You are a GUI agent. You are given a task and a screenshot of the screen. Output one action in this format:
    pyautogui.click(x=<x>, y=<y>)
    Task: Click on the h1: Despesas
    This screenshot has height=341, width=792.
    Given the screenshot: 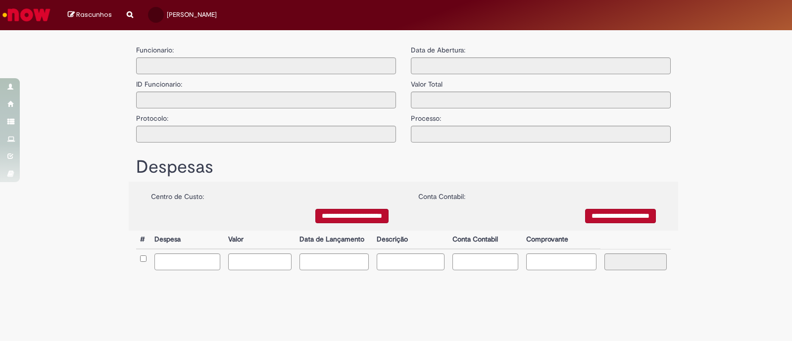 What is the action you would take?
    pyautogui.click(x=403, y=167)
    